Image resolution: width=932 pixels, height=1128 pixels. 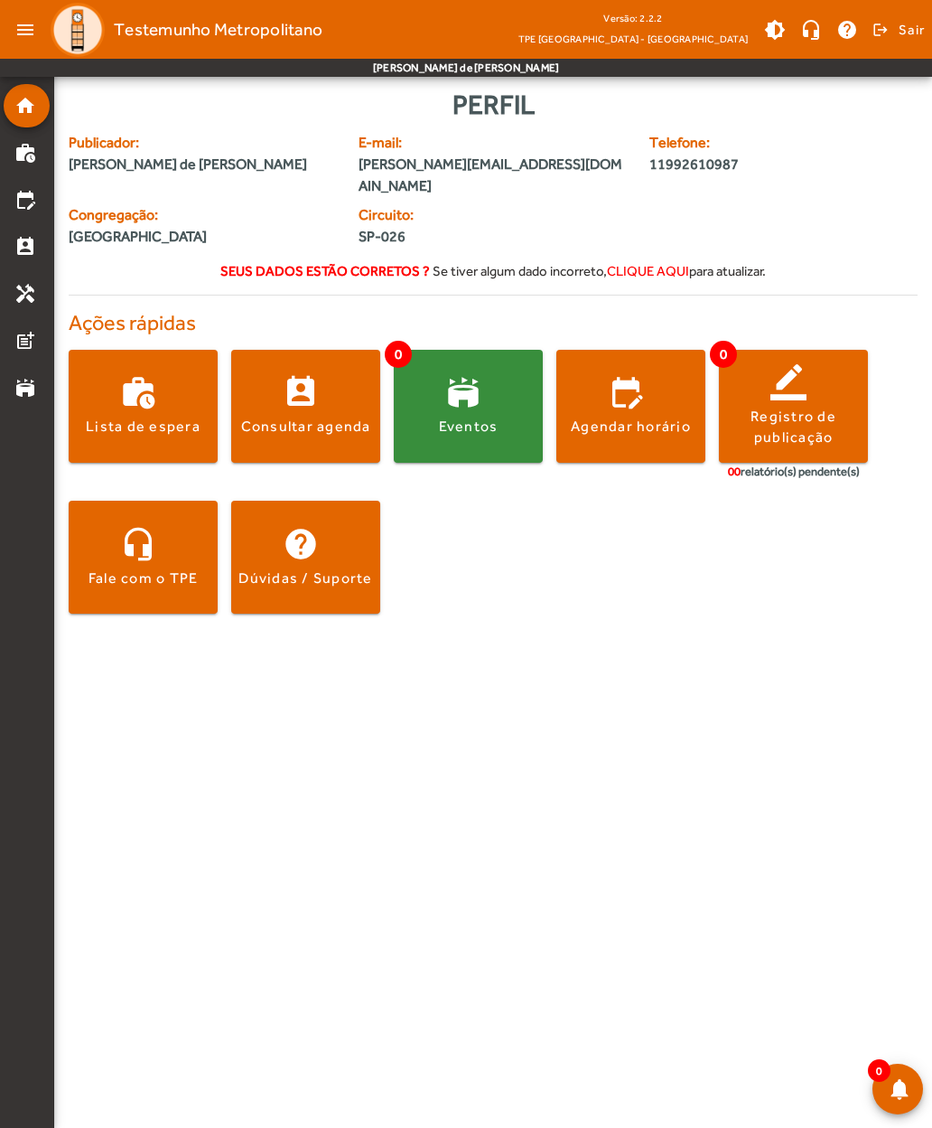 I want to click on span: SP-026, so click(x=420, y=237).